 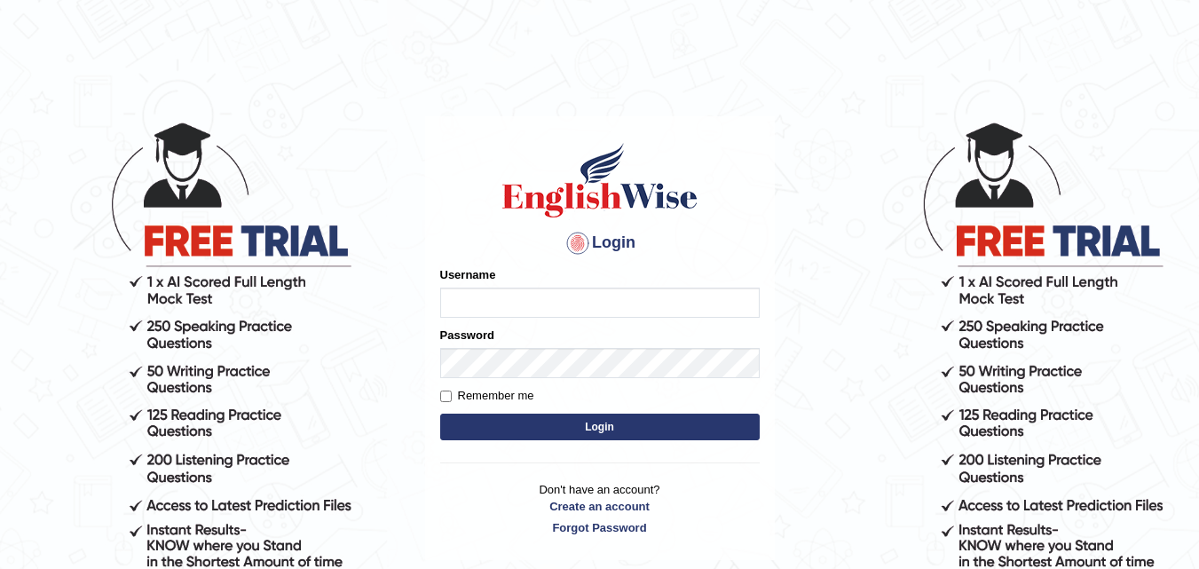 I want to click on input: Remember me, so click(x=445, y=396).